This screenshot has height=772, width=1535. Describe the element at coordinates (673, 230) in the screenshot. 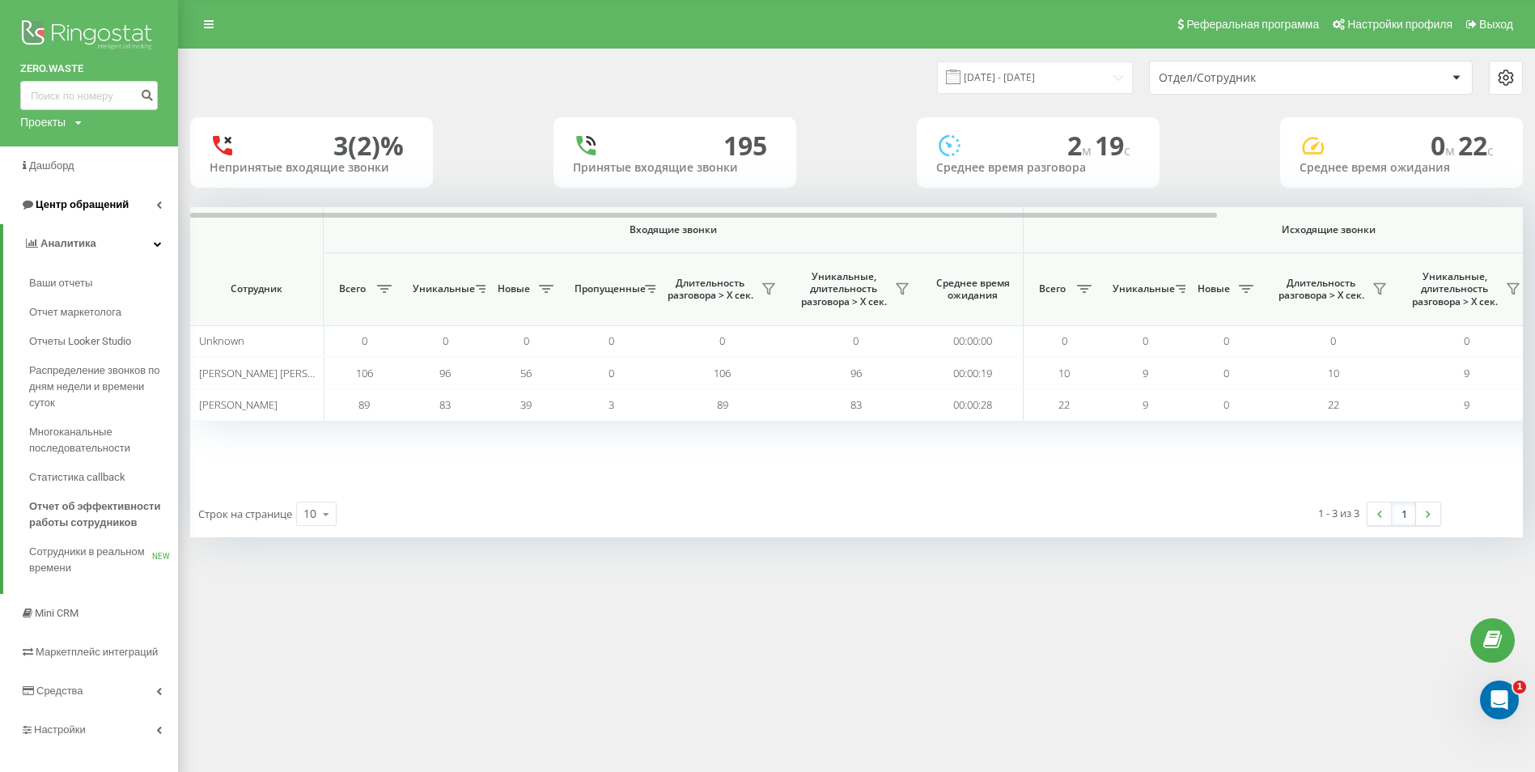

I see `span: Входящие звонки` at that location.